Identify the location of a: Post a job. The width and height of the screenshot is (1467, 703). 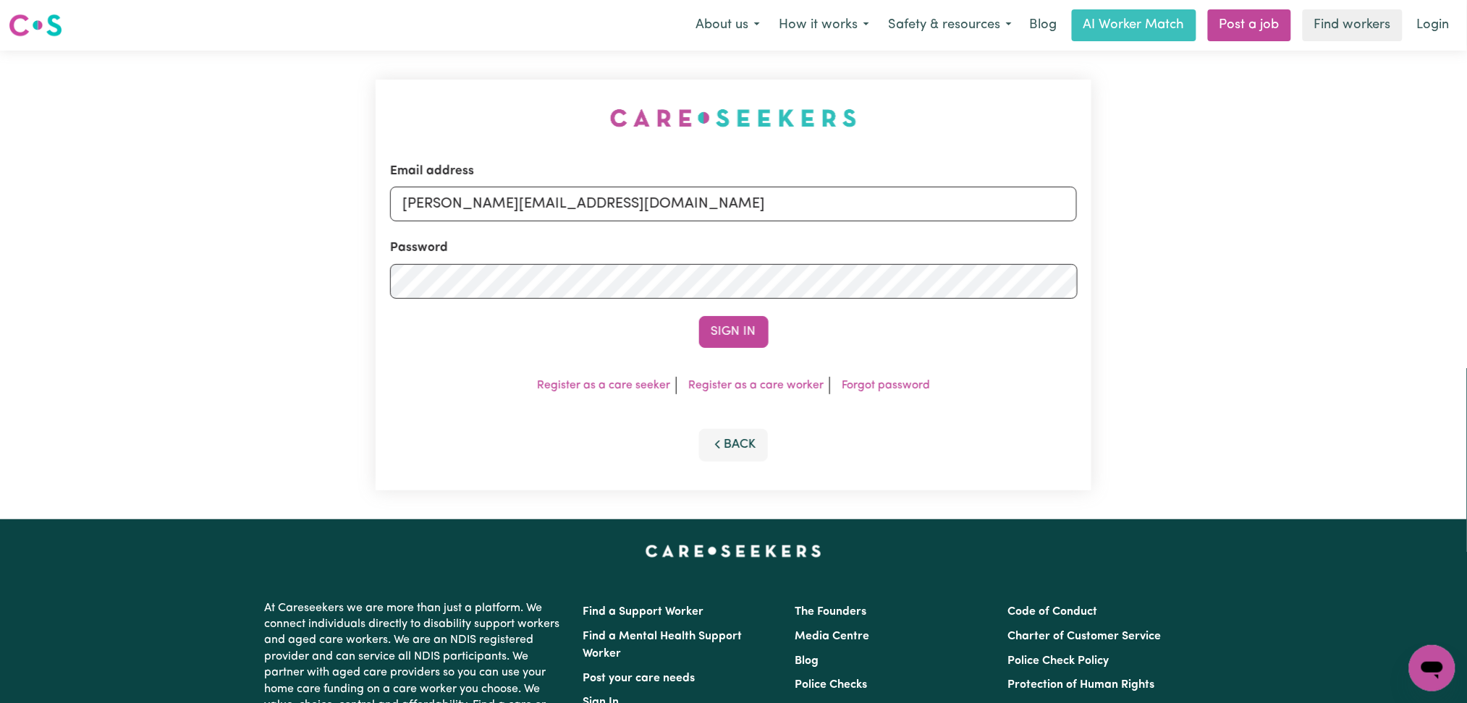
(1249, 25).